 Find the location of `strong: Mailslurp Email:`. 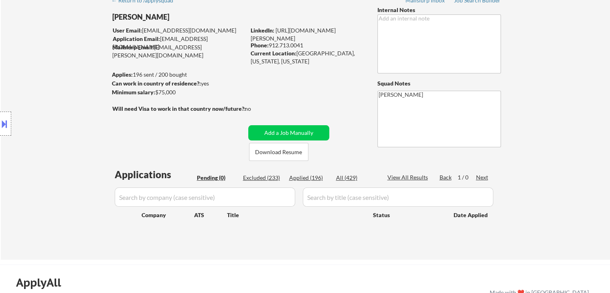

strong: Mailslurp Email: is located at coordinates (133, 47).